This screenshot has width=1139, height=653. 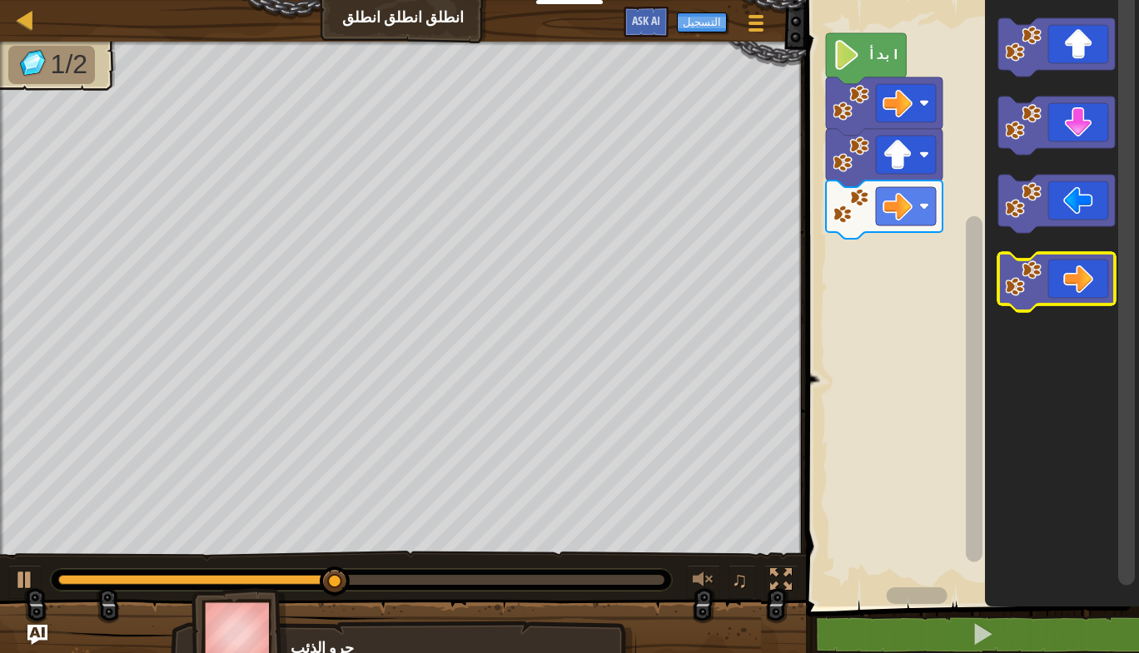 I want to click on button: تعديل الصوت, so click(x=703, y=582).